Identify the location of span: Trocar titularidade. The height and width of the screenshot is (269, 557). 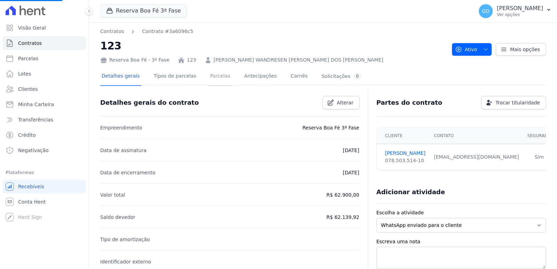
(518, 103).